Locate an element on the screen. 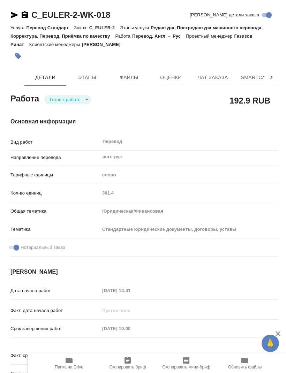 This screenshot has width=286, height=373. button: Скопировать ссылку is located at coordinates (25, 15).